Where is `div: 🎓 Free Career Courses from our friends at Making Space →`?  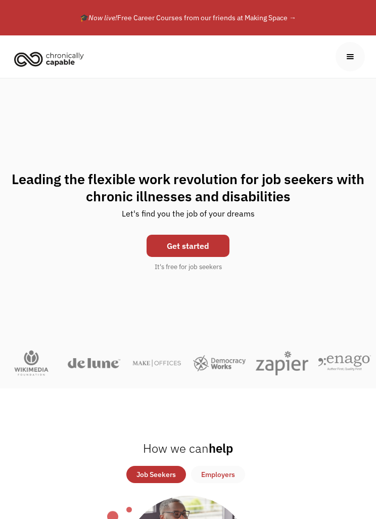 div: 🎓 Free Career Courses from our friends at Making Space → is located at coordinates (188, 18).